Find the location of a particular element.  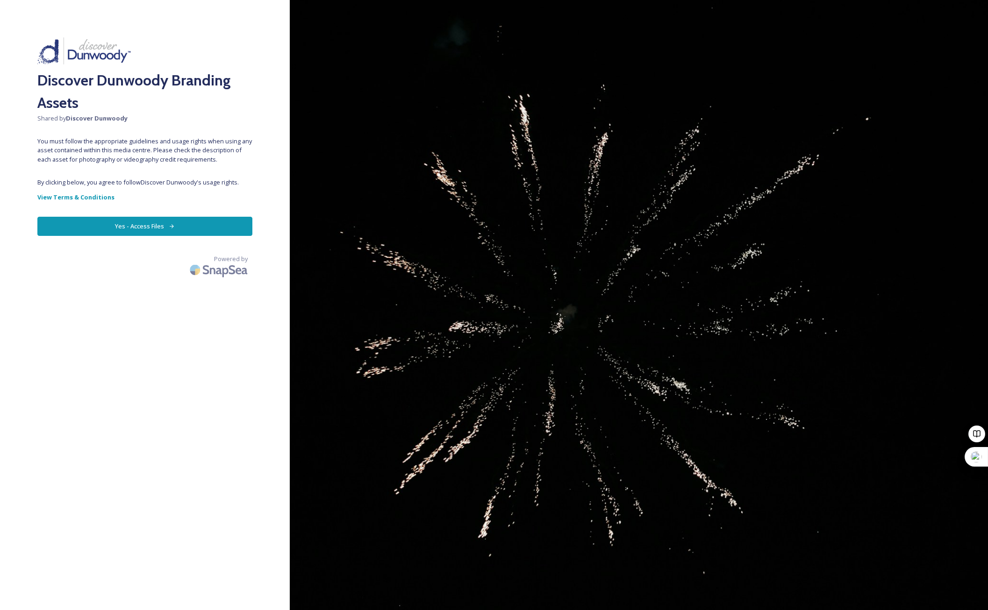

strong: Discover Dunwoody is located at coordinates (97, 118).